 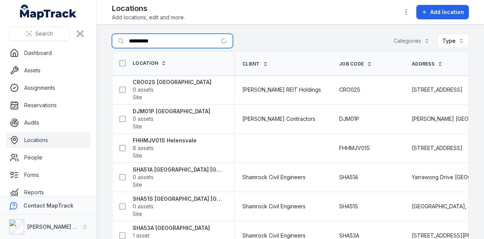 What do you see at coordinates (48, 192) in the screenshot?
I see `a: Reports` at bounding box center [48, 192].